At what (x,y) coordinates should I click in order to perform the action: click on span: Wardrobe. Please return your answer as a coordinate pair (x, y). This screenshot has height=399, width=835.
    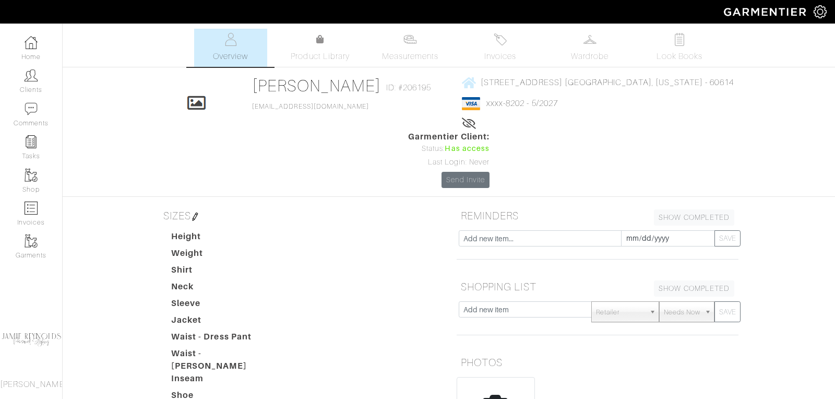
    Looking at the image, I should click on (590, 56).